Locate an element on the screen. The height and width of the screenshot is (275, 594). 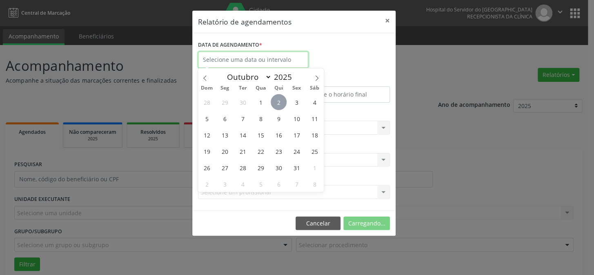
span: Outubro 22, 2025 is located at coordinates (261, 151).